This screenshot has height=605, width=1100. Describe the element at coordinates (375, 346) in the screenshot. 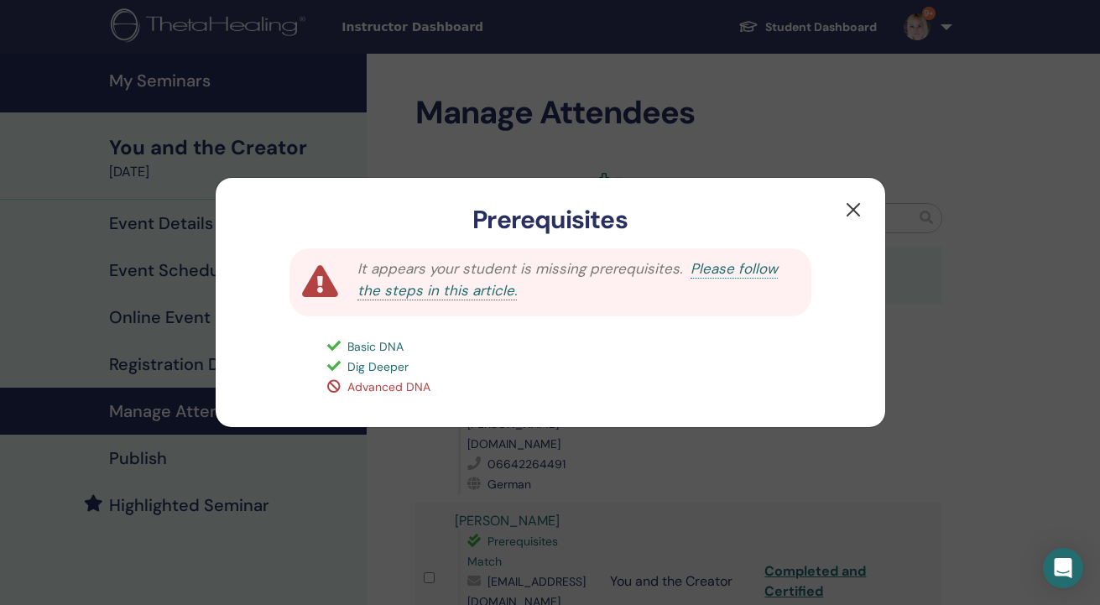

I see `span: Basic DNA` at that location.